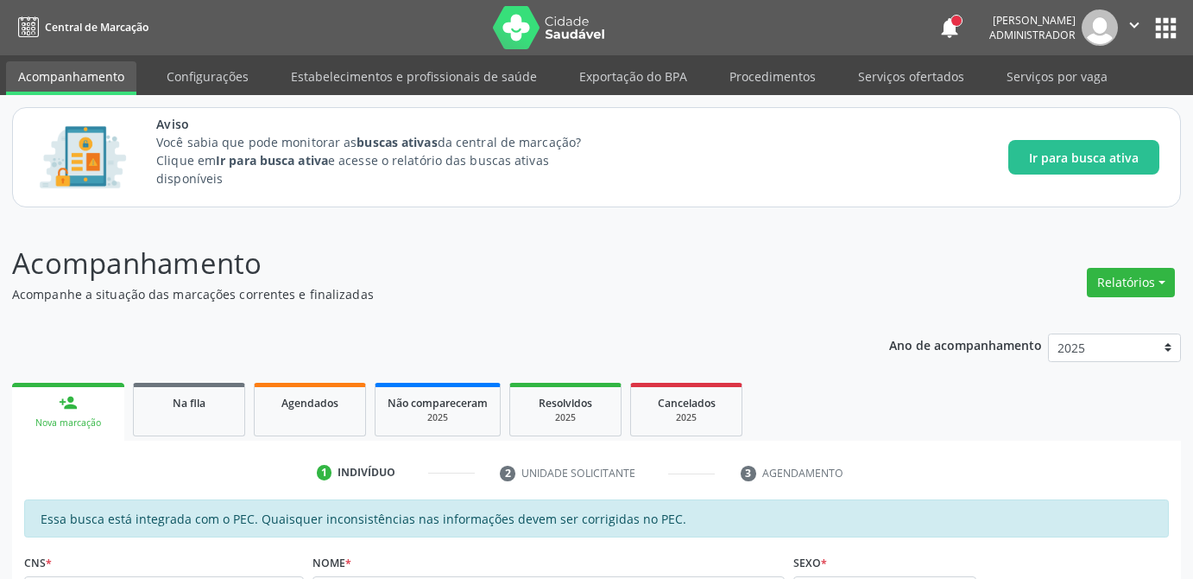 The height and width of the screenshot is (579, 1193). Describe the element at coordinates (207, 76) in the screenshot. I see `a: Configurações` at that location.